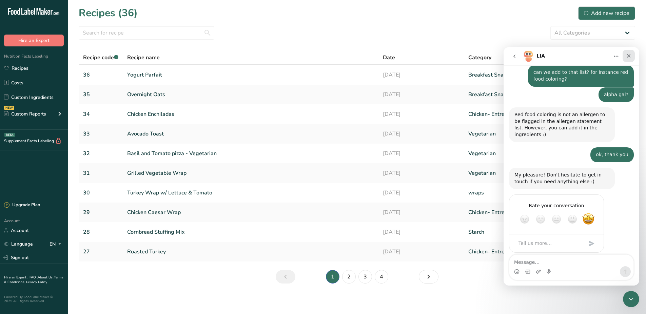 This screenshot has width=646, height=314. Describe the element at coordinates (37, 9) in the screenshot. I see `h1: LIA` at that location.